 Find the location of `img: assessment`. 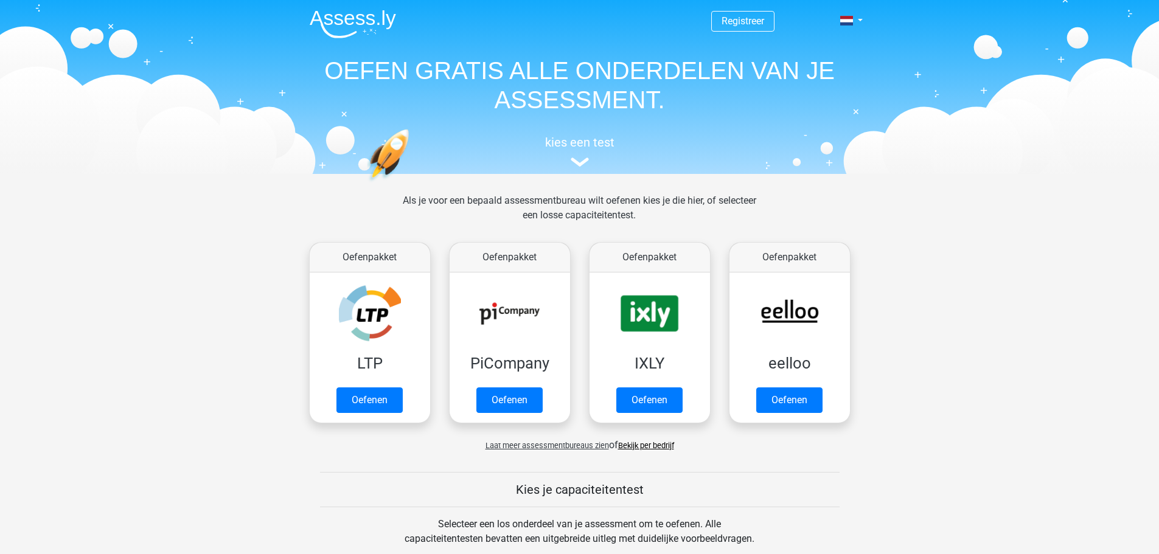

img: assessment is located at coordinates (580, 162).